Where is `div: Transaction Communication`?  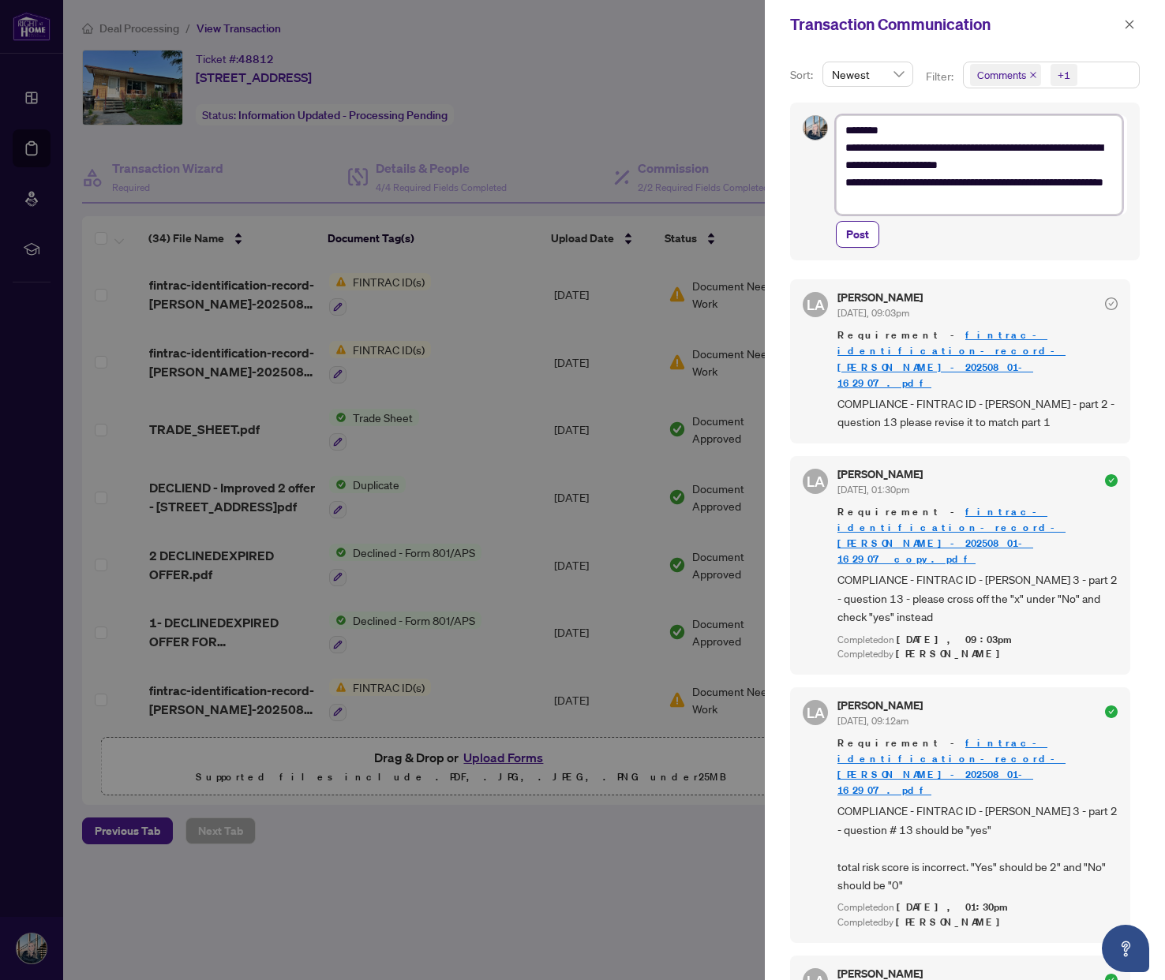
div: Transaction Communication is located at coordinates (954, 24).